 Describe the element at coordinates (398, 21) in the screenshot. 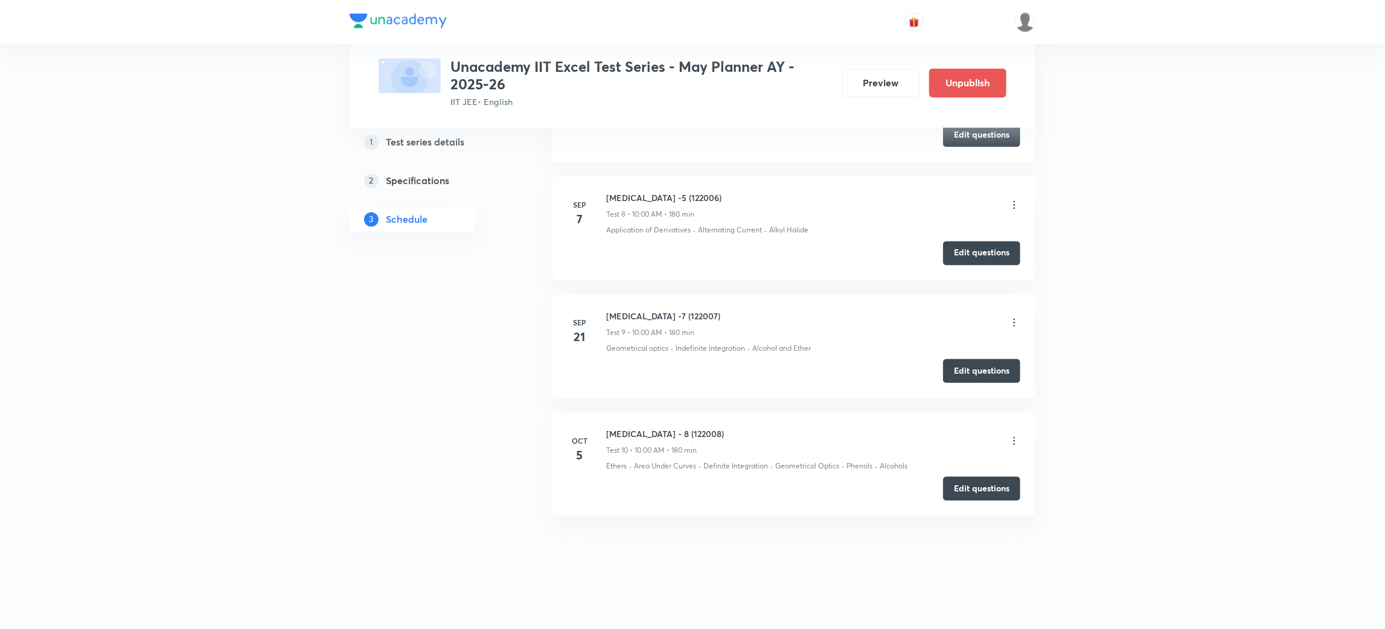

I see `img: Company Logo` at that location.